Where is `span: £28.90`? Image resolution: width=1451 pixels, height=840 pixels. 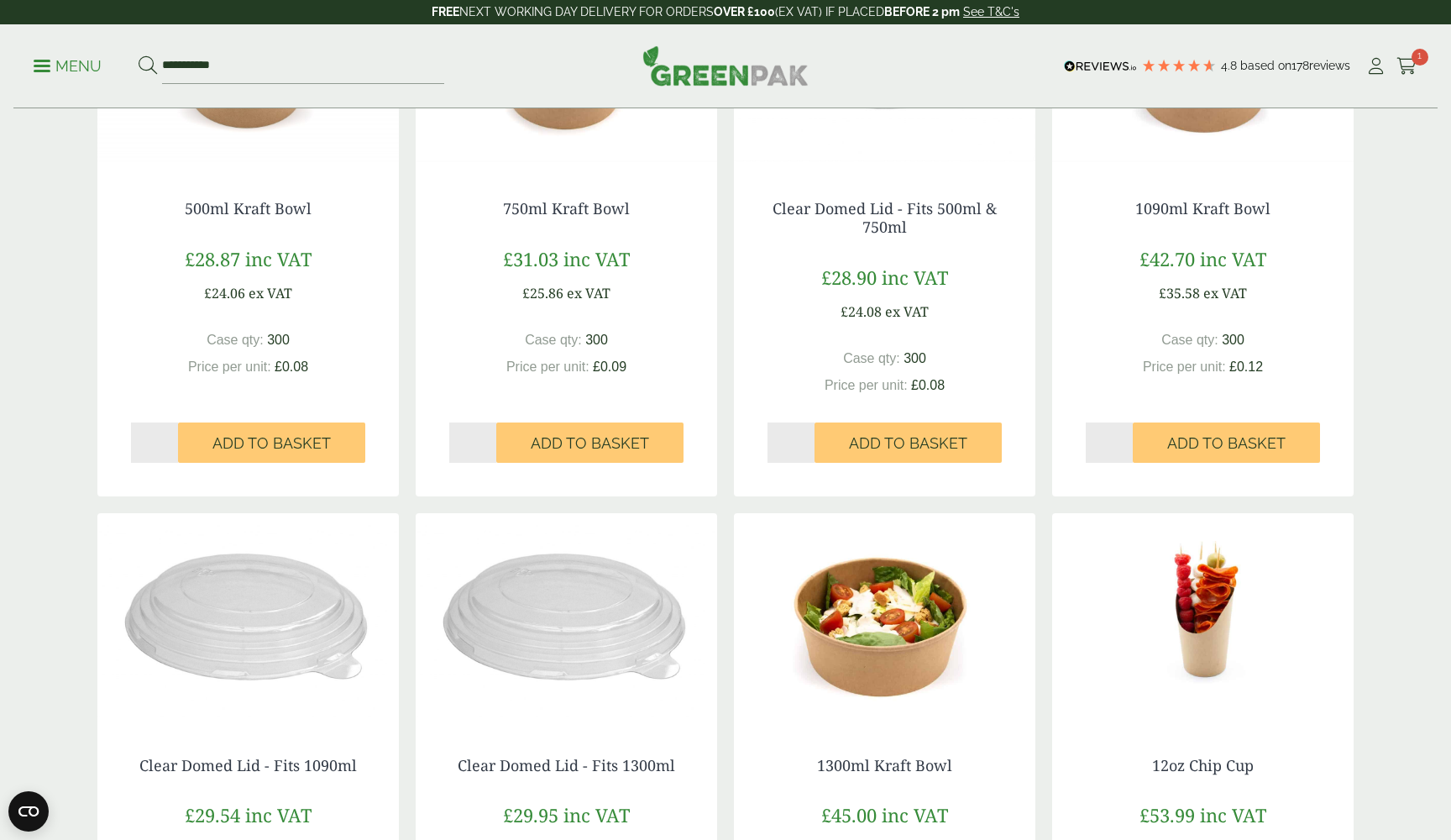
span: £28.90 is located at coordinates (849, 277).